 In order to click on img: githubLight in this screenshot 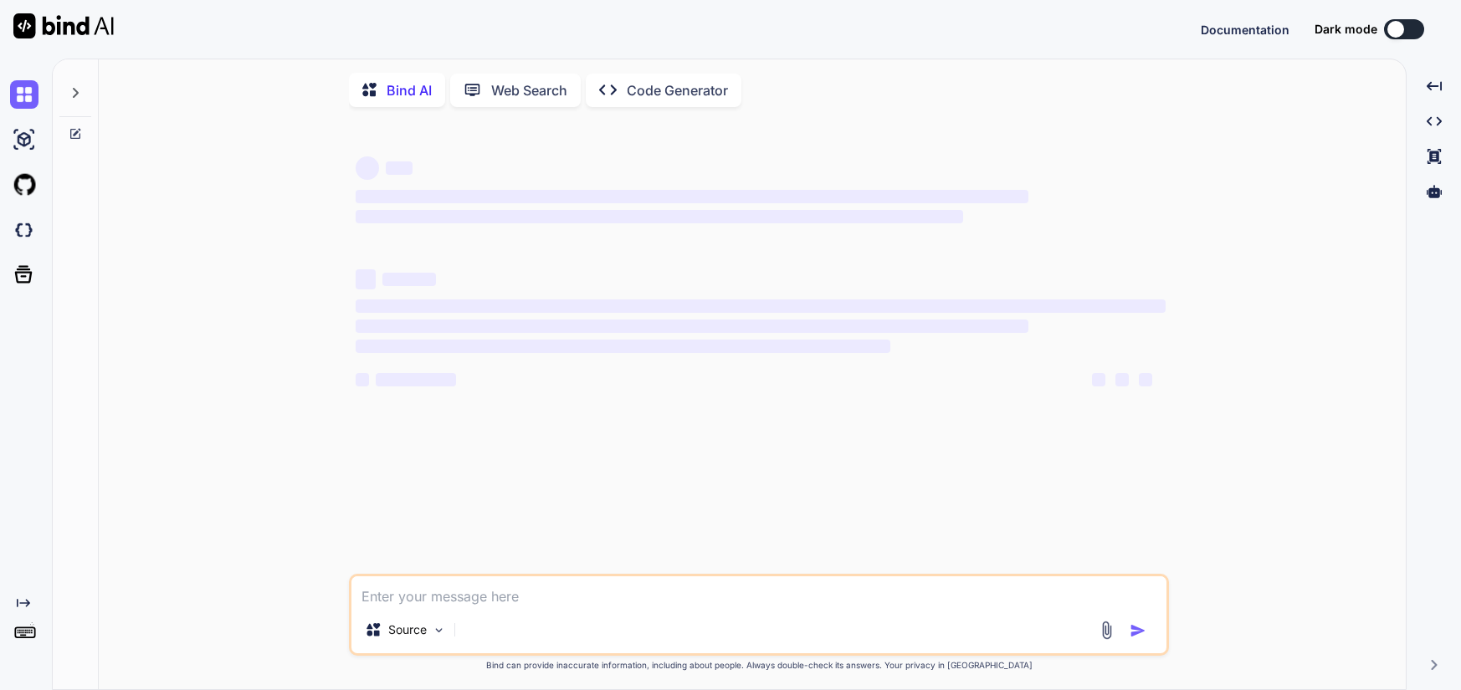, I will do `click(24, 185)`.